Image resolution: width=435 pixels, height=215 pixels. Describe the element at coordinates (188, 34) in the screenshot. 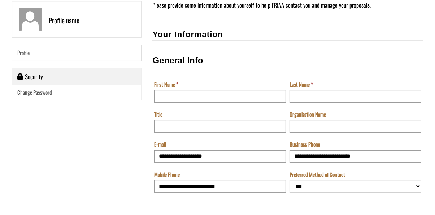

I see `span: Your Information` at that location.